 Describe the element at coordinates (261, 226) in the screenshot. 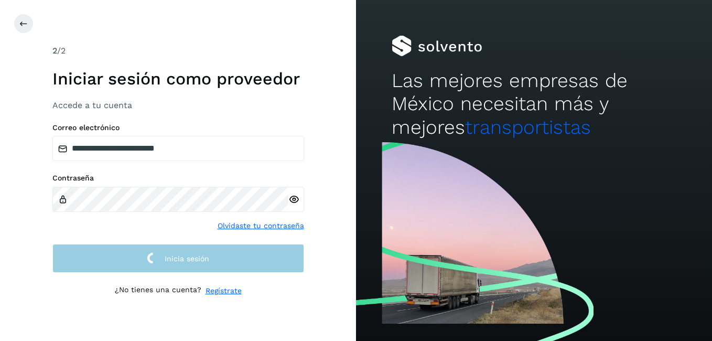

I see `a: Olvidaste tu contraseña` at that location.